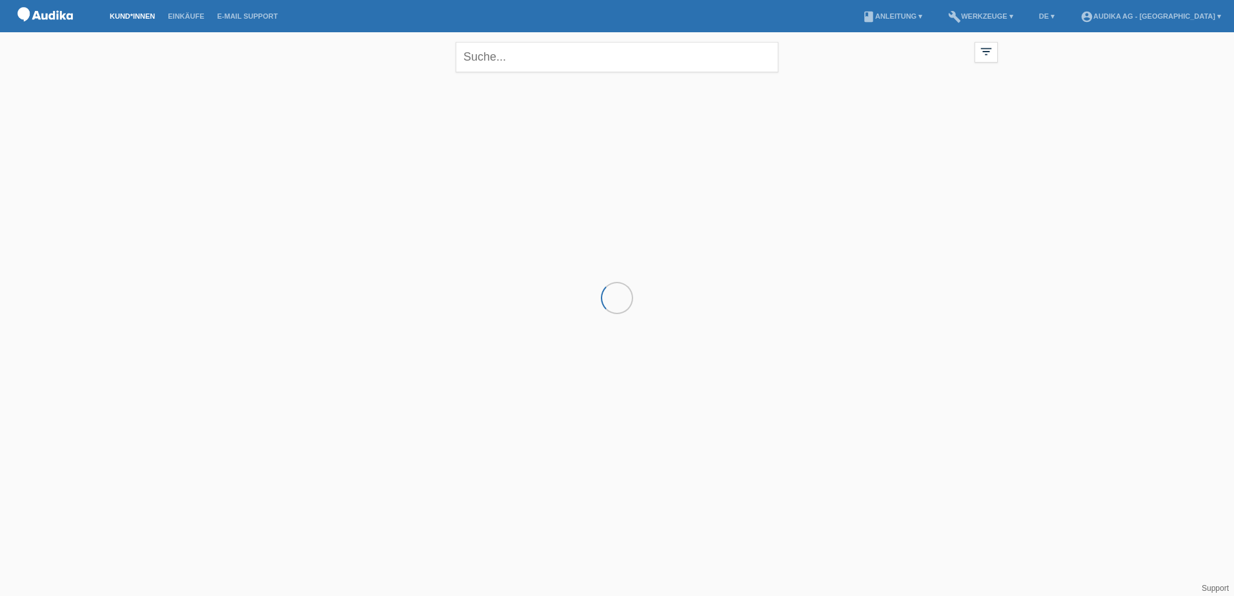 This screenshot has width=1234, height=596. Describe the element at coordinates (892, 16) in the screenshot. I see `a: bookAnleitung ▾` at that location.